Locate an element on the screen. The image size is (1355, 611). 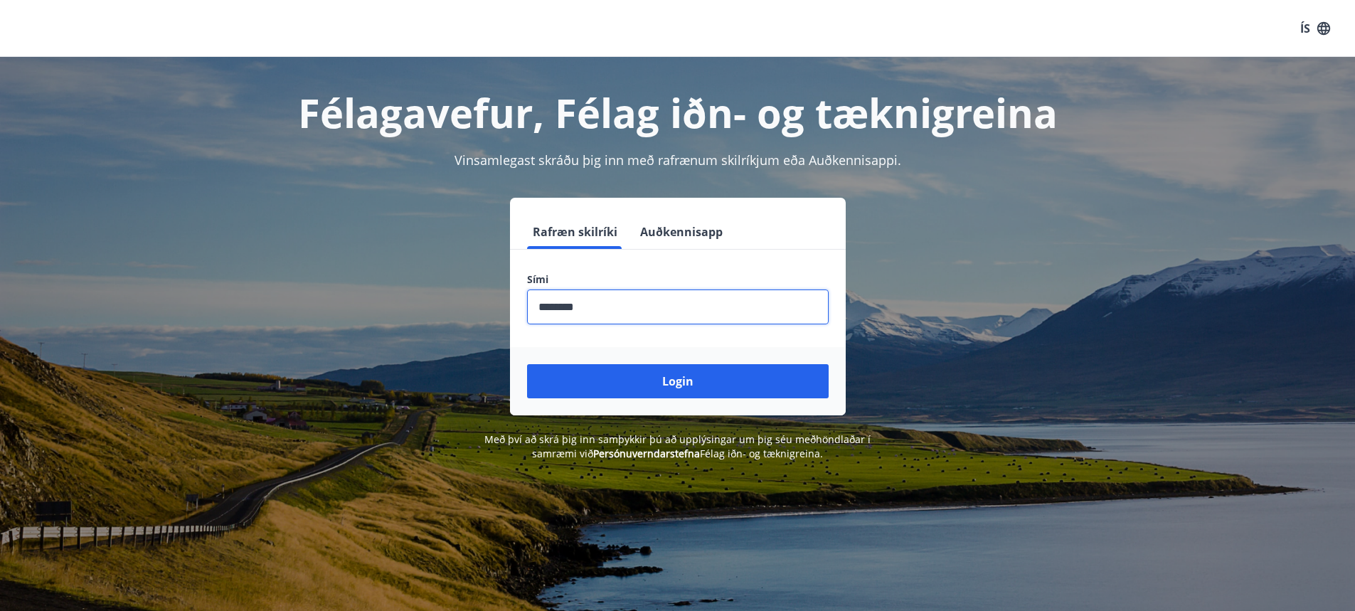
label: Sími is located at coordinates (678, 280).